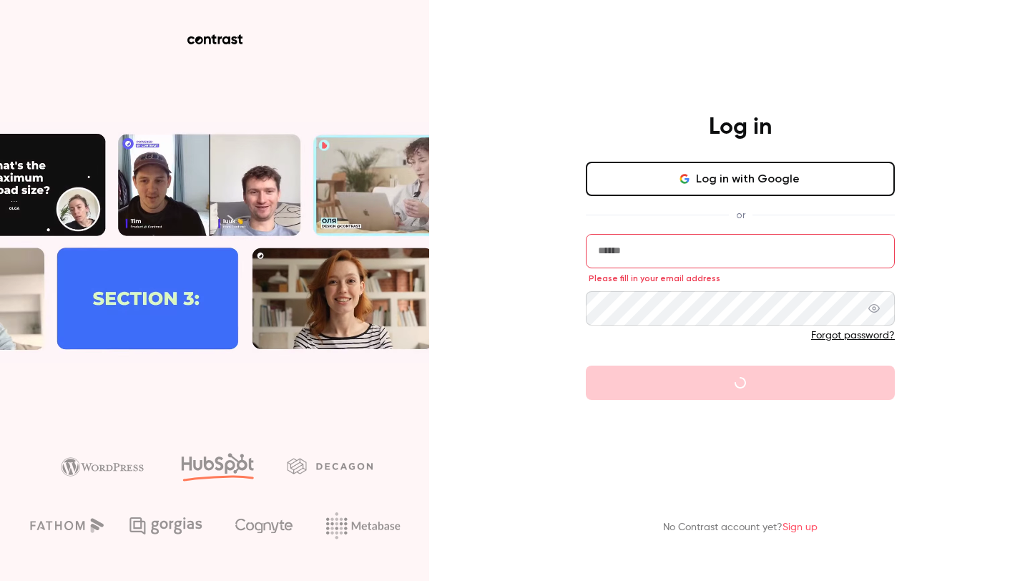 The height and width of the screenshot is (581, 1030). Describe the element at coordinates (740, 214) in the screenshot. I see `span: or` at that location.